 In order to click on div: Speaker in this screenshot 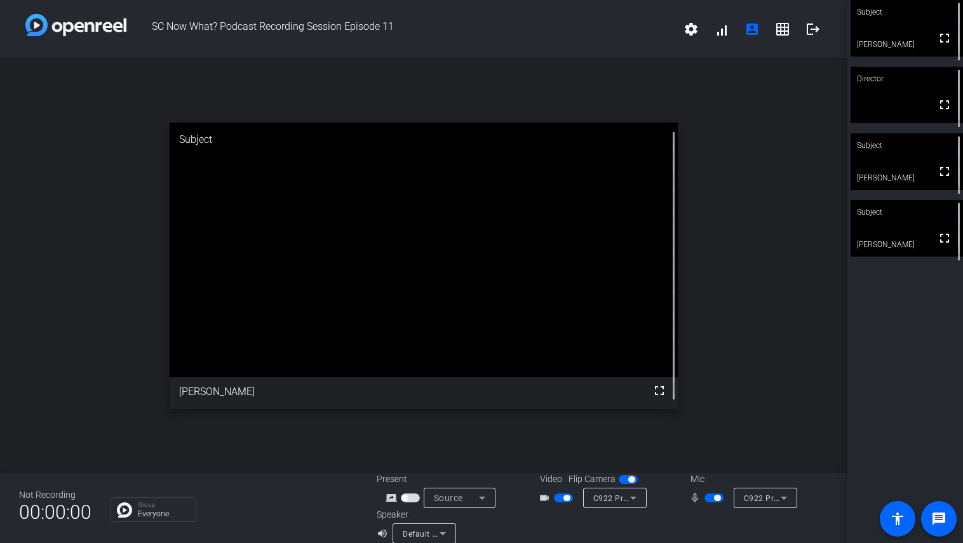, I will do `click(415, 515)`.